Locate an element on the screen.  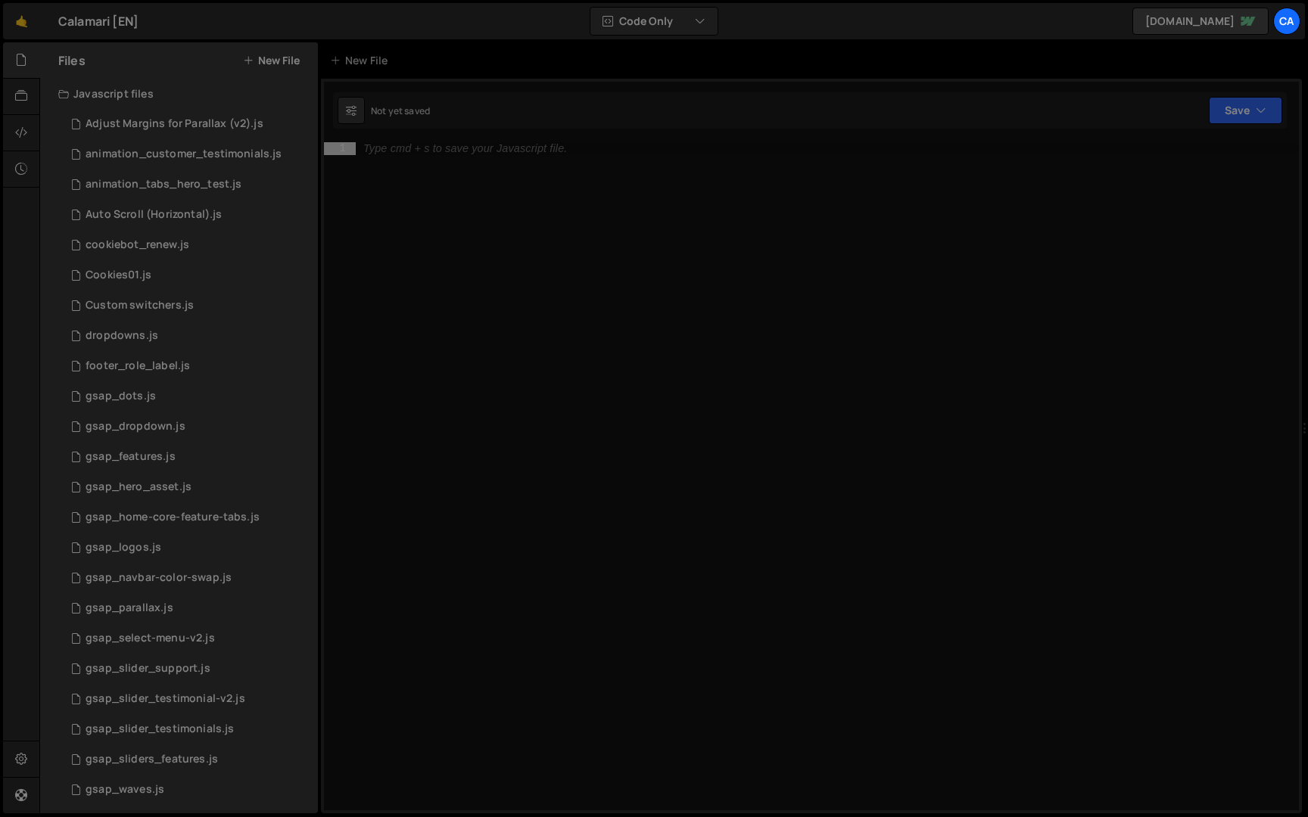
div: 2818/6726.js is located at coordinates (188, 215).